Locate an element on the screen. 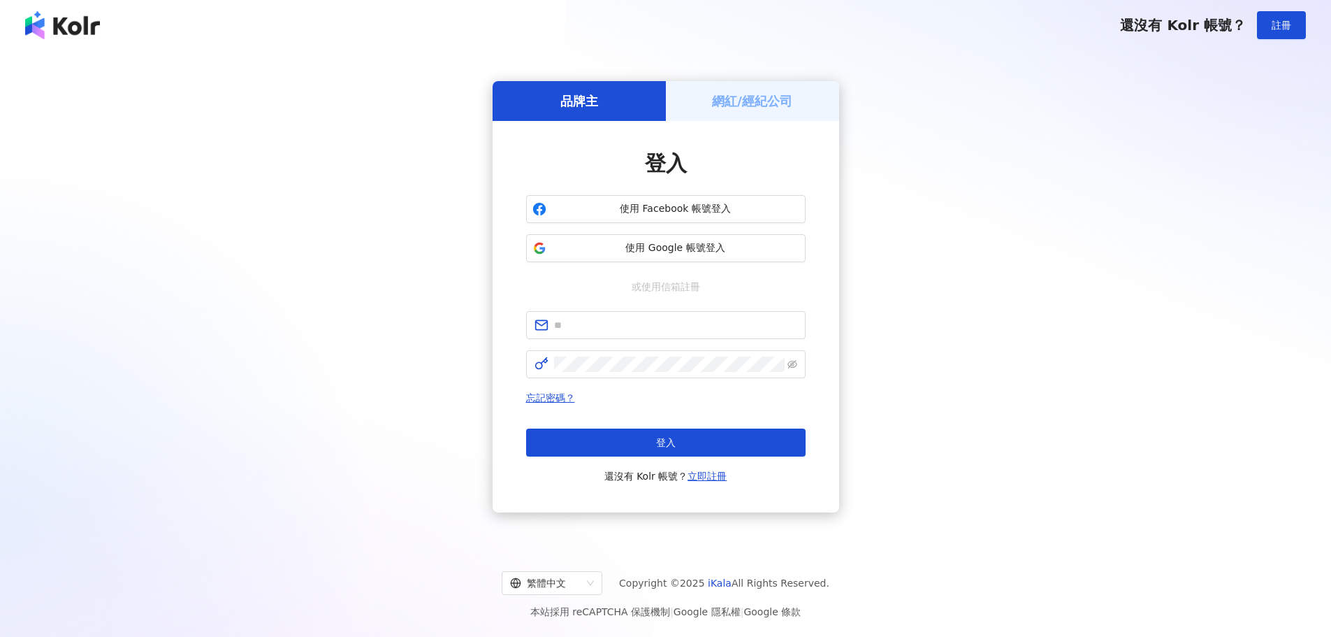  a: Google 隱私權 is located at coordinates (707, 612).